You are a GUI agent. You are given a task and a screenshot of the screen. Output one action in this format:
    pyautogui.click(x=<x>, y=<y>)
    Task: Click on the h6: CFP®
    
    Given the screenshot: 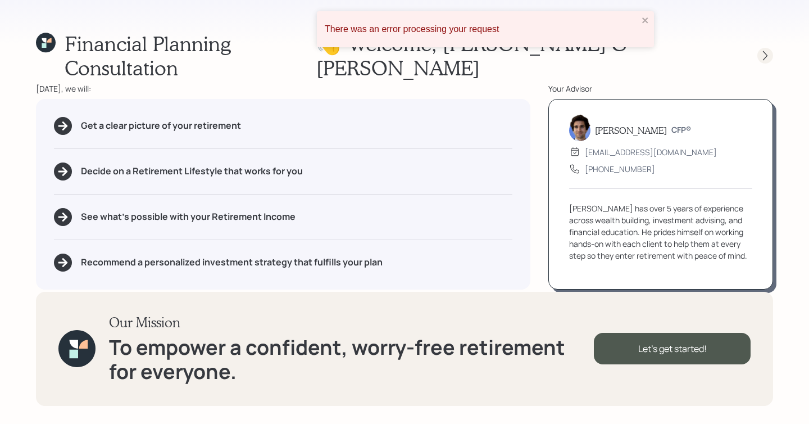 What is the action you would take?
    pyautogui.click(x=681, y=130)
    